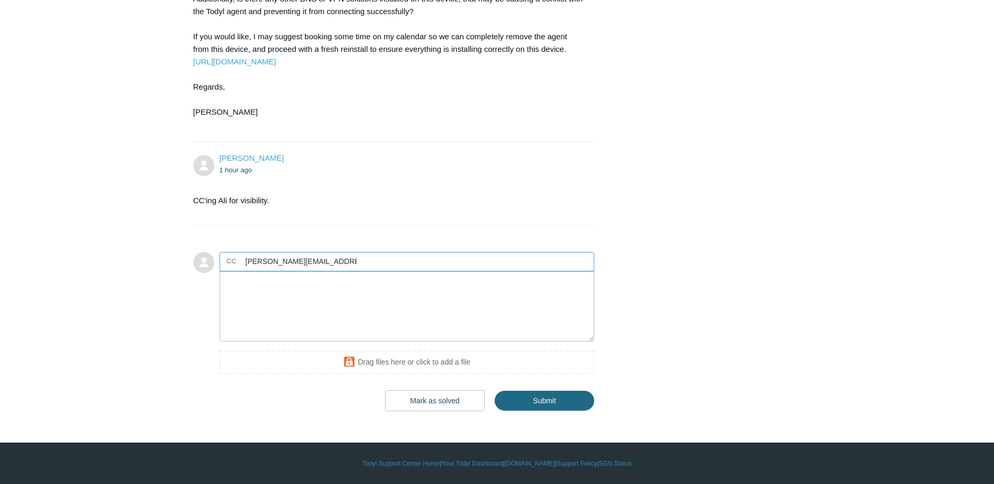 Image resolution: width=994 pixels, height=484 pixels. What do you see at coordinates (251, 158) in the screenshot?
I see `span: Victor Villanueva` at bounding box center [251, 158].